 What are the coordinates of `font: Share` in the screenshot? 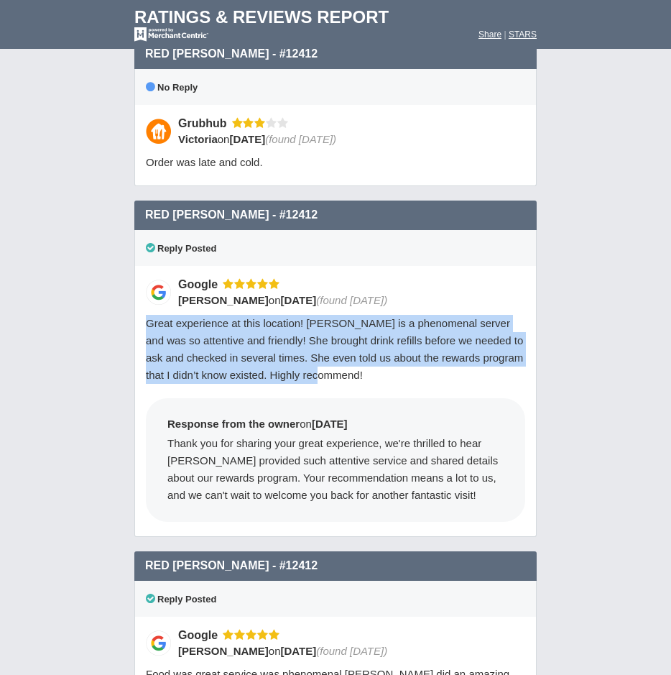 It's located at (490, 35).